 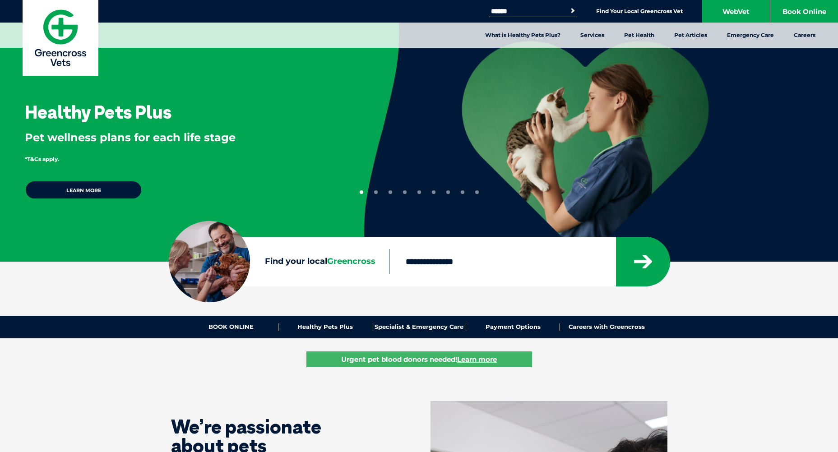 What do you see at coordinates (448, 192) in the screenshot?
I see `button: 7 of 9` at bounding box center [448, 192].